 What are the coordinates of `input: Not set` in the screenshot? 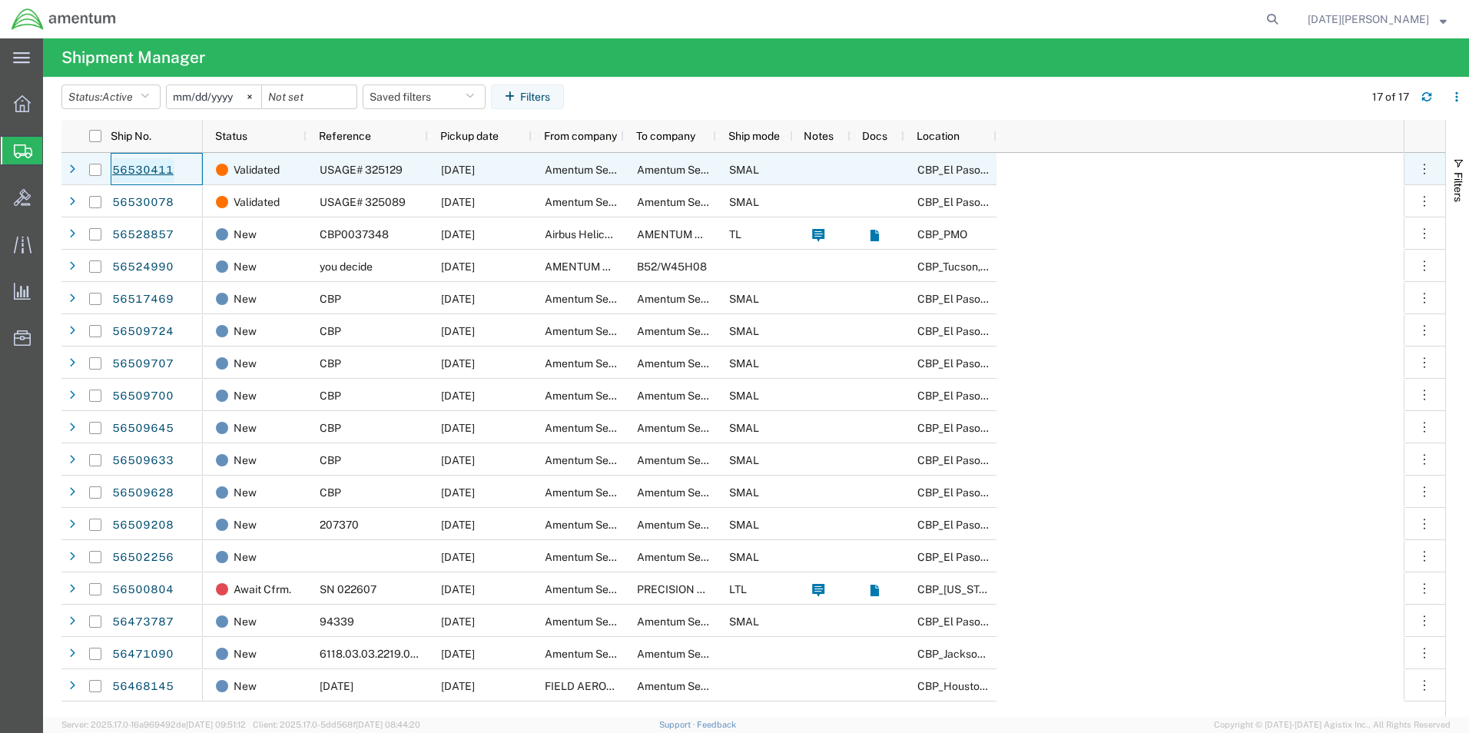 It's located at (214, 97).